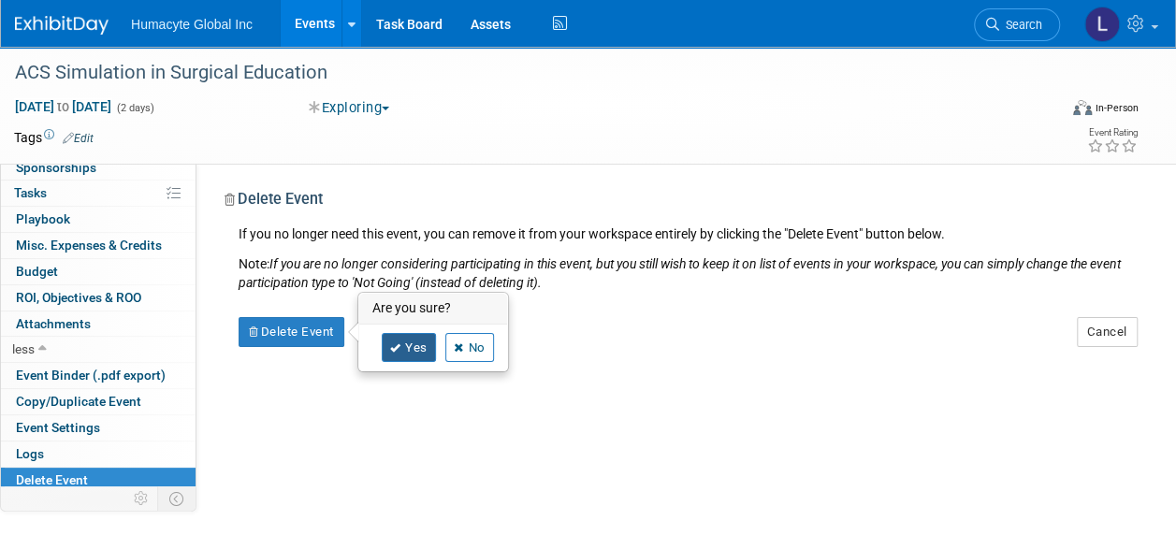 The height and width of the screenshot is (535, 1176). What do you see at coordinates (349, 108) in the screenshot?
I see `button: Exploring` at bounding box center [349, 108].